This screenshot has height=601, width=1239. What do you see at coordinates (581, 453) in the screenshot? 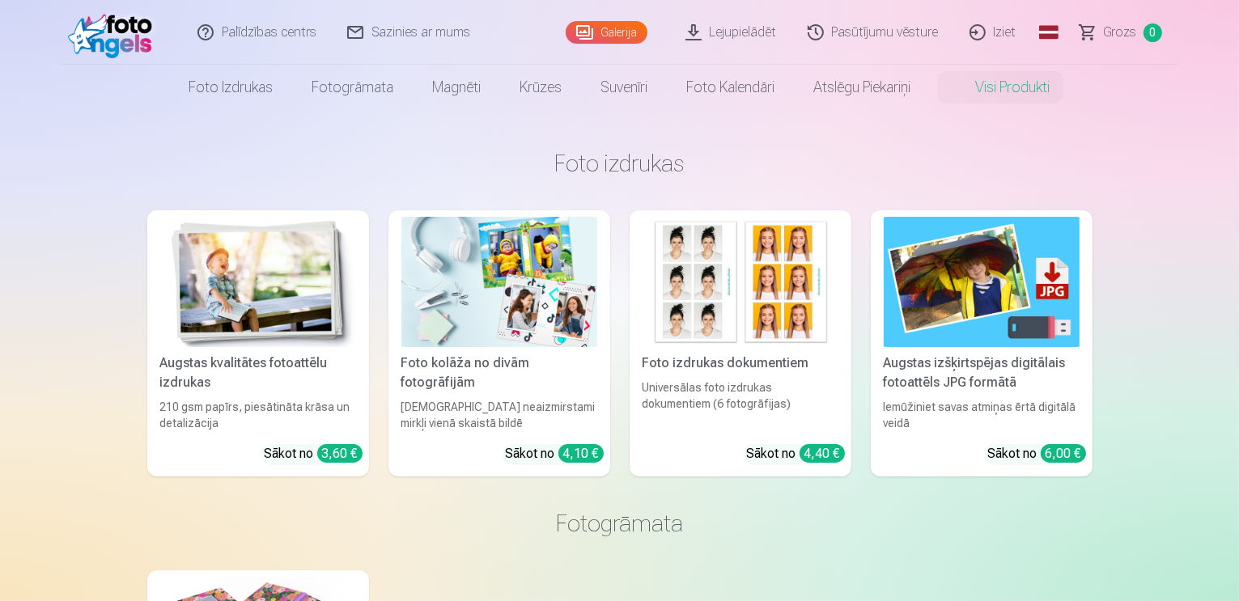
I see `div: 4,10 €` at bounding box center [581, 453].